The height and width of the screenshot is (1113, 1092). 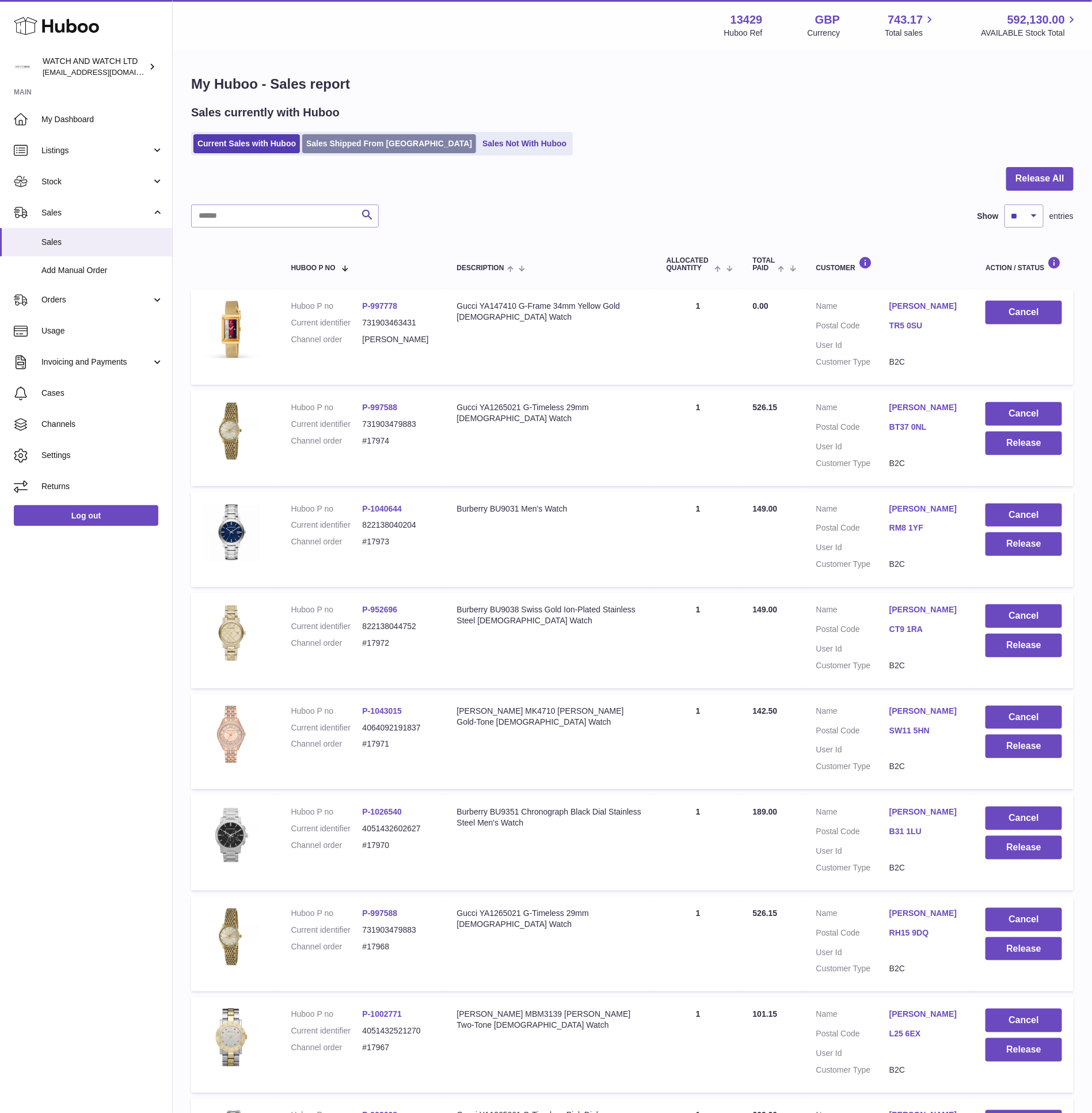 I want to click on a: CT9 1RA, so click(x=926, y=629).